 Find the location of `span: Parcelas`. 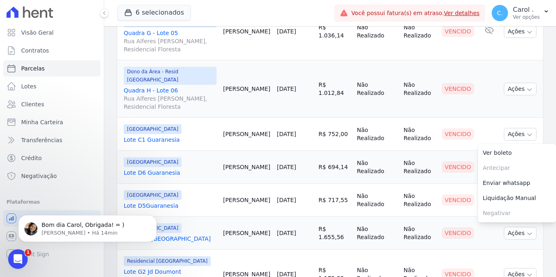

span: Parcelas is located at coordinates (33, 68).